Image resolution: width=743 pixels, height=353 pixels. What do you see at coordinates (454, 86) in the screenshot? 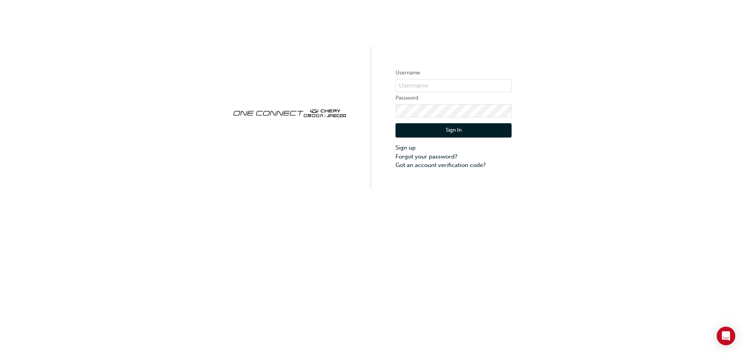
I see `input: Username` at bounding box center [454, 86].